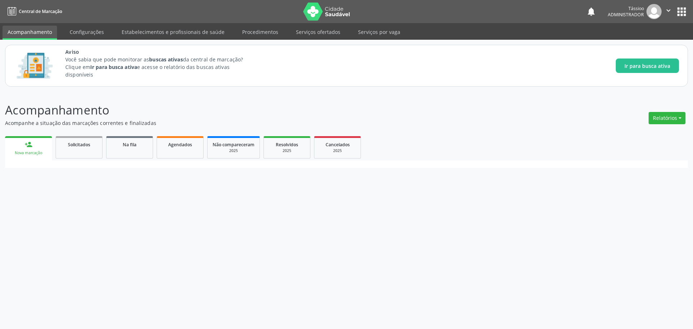 This screenshot has width=693, height=329. I want to click on span: Central de Marcação, so click(40, 11).